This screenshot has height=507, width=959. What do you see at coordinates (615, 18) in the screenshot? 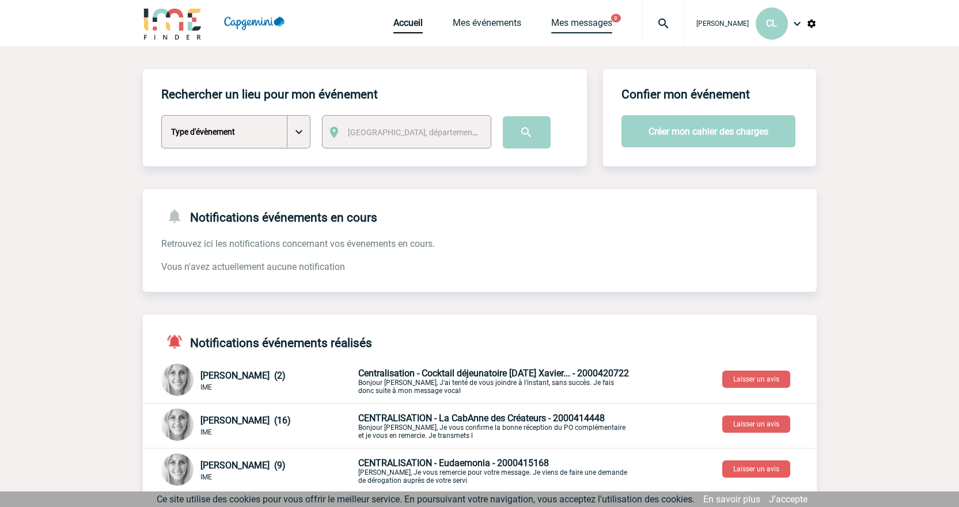
I see `button: 9` at bounding box center [615, 18].